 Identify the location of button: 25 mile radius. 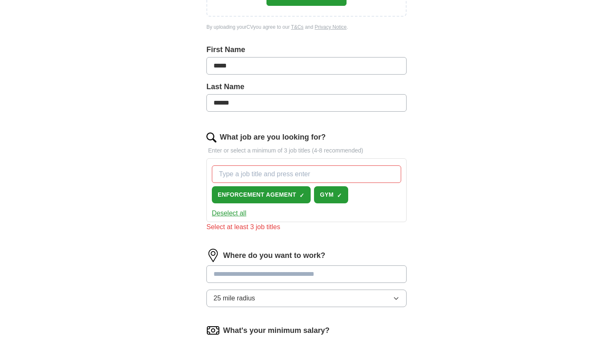
(307, 299).